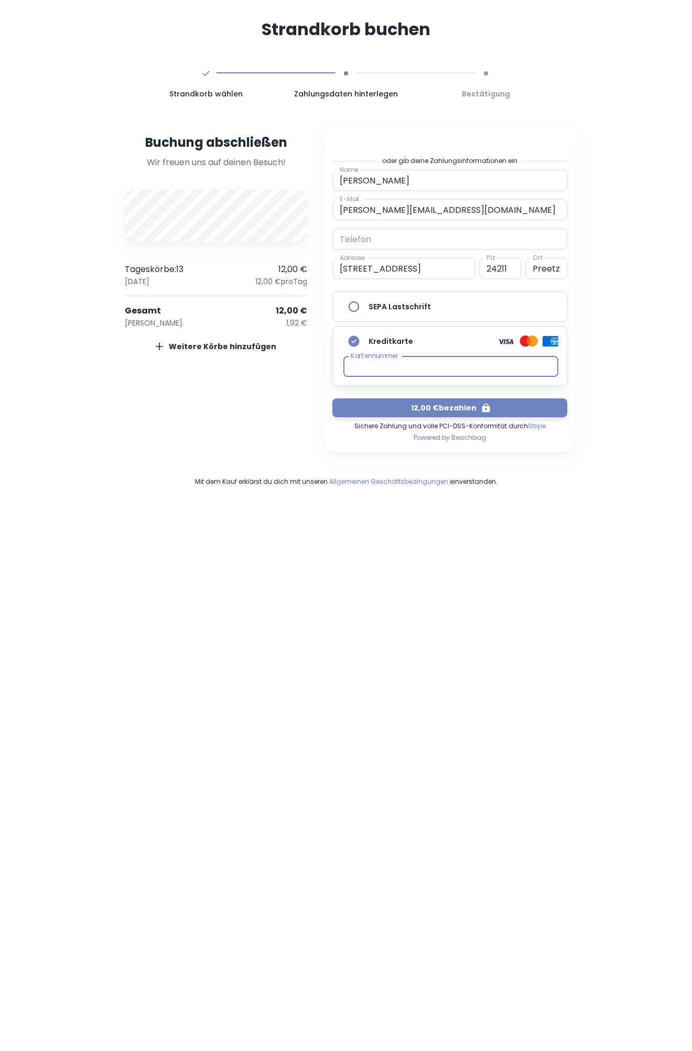 The width and height of the screenshot is (692, 1051). Describe the element at coordinates (399, 307) in the screenshot. I see `h6: SEPA Lastschrift` at that location.